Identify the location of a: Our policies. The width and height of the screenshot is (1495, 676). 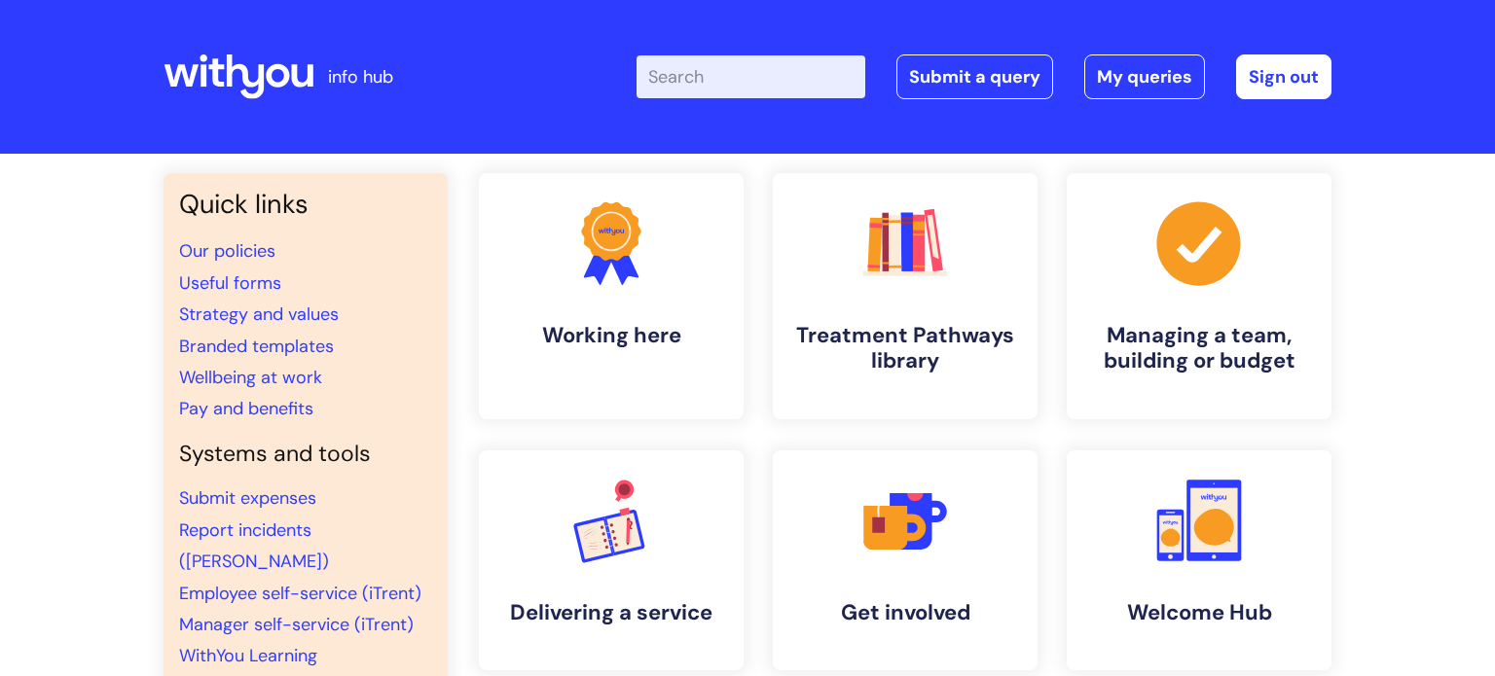
(227, 251).